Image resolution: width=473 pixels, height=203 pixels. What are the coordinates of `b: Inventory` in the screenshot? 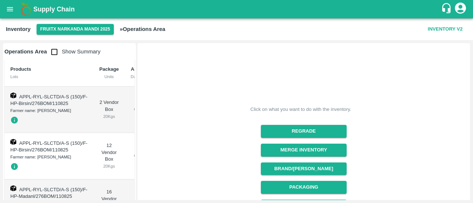 It's located at (18, 29).